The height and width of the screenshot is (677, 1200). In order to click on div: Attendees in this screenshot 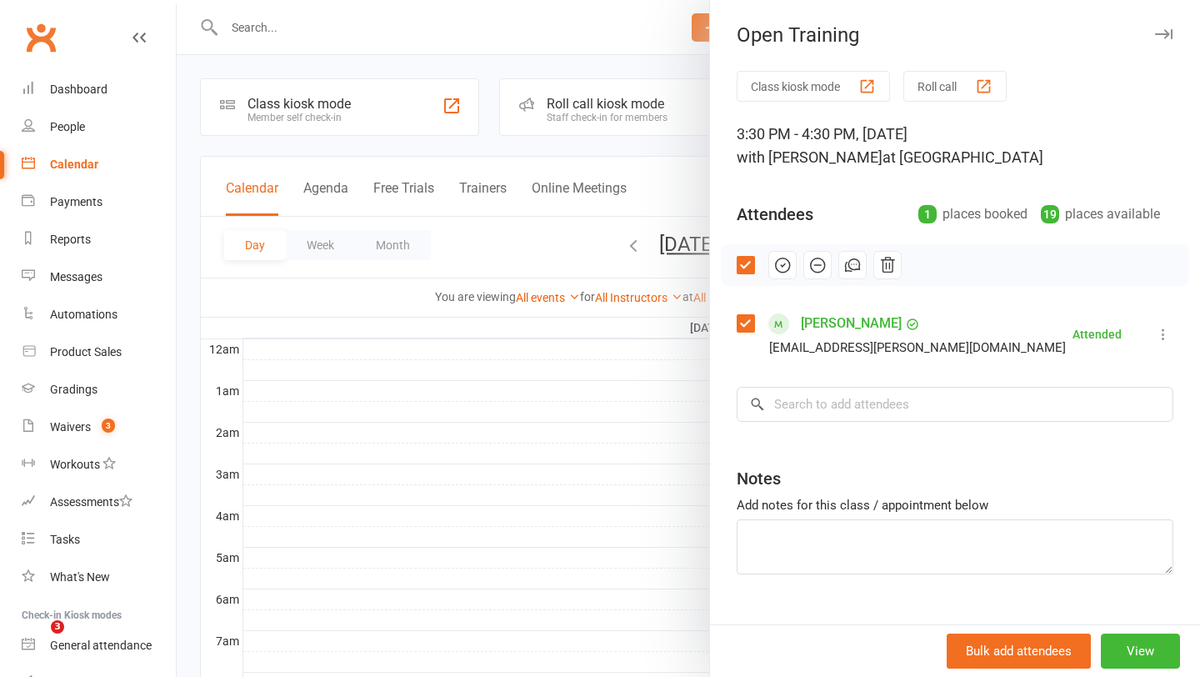, I will do `click(775, 214)`.